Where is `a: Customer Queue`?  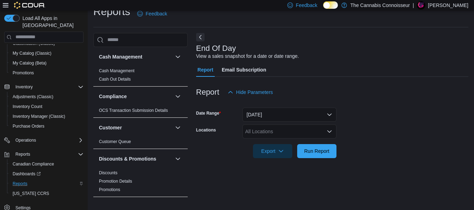
a: Customer Queue is located at coordinates (115, 142).